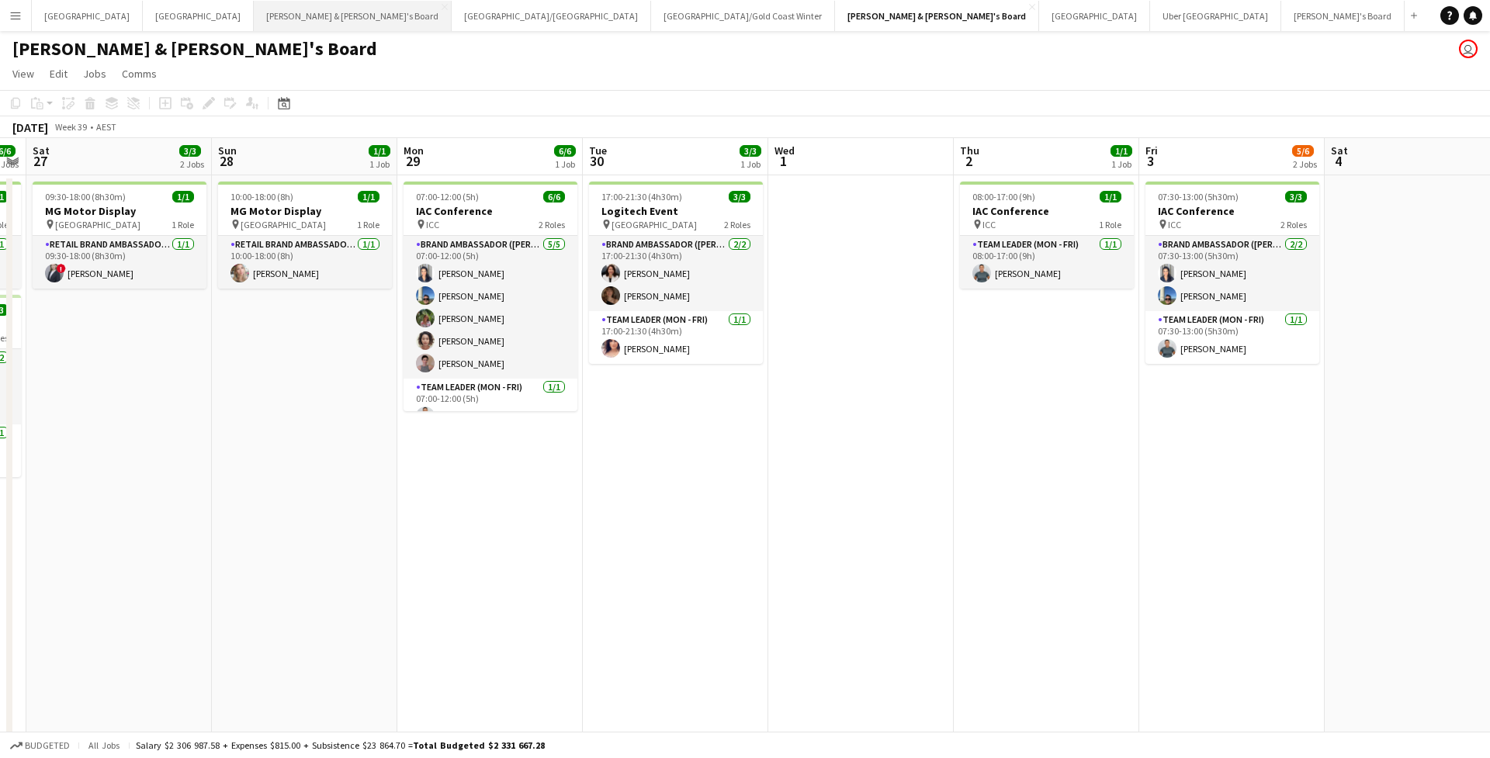  Describe the element at coordinates (414, 151) in the screenshot. I see `span: Mon` at that location.